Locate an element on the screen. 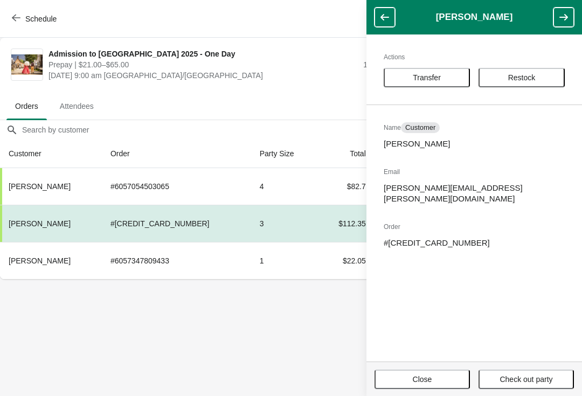 The width and height of the screenshot is (582, 396). span: Check out party is located at coordinates (526, 379).